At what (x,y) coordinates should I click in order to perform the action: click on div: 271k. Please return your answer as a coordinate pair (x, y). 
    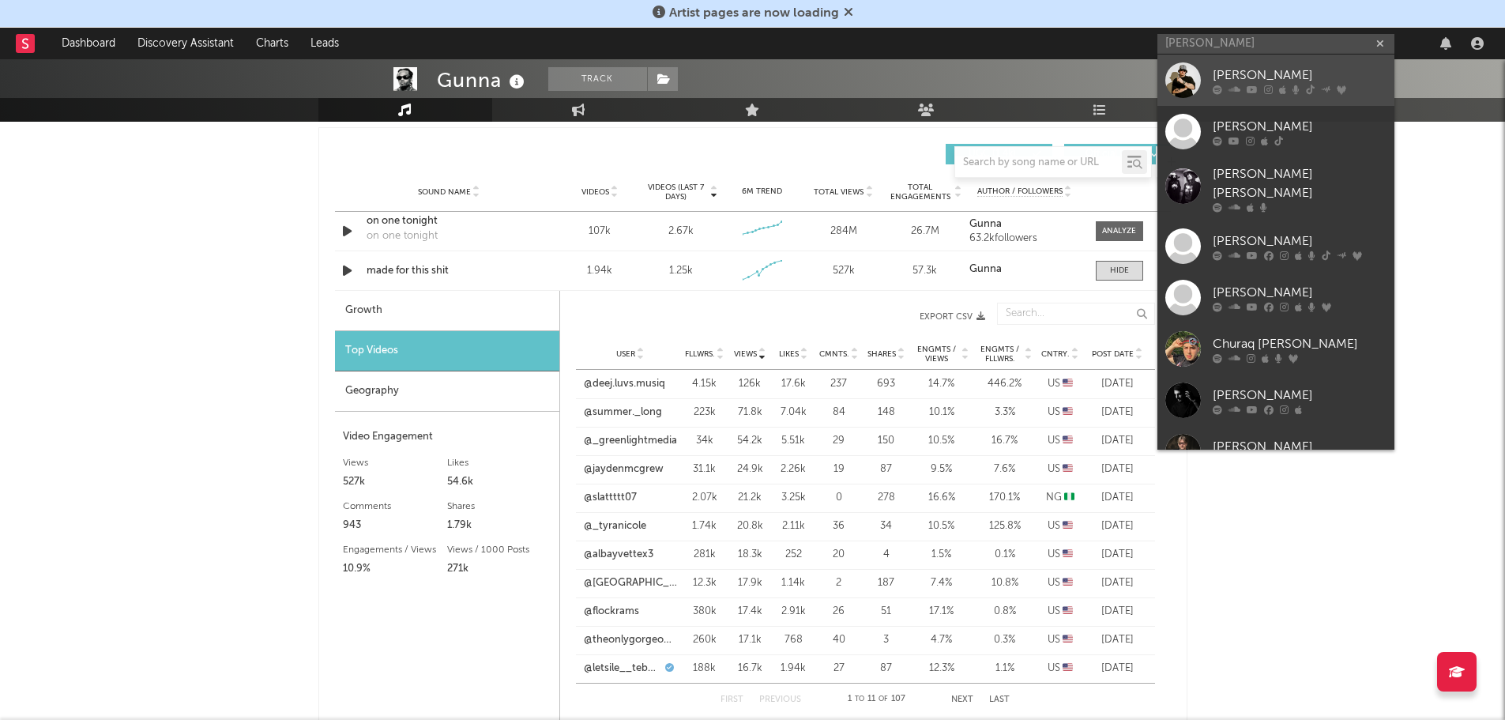
    Looking at the image, I should click on (499, 569).